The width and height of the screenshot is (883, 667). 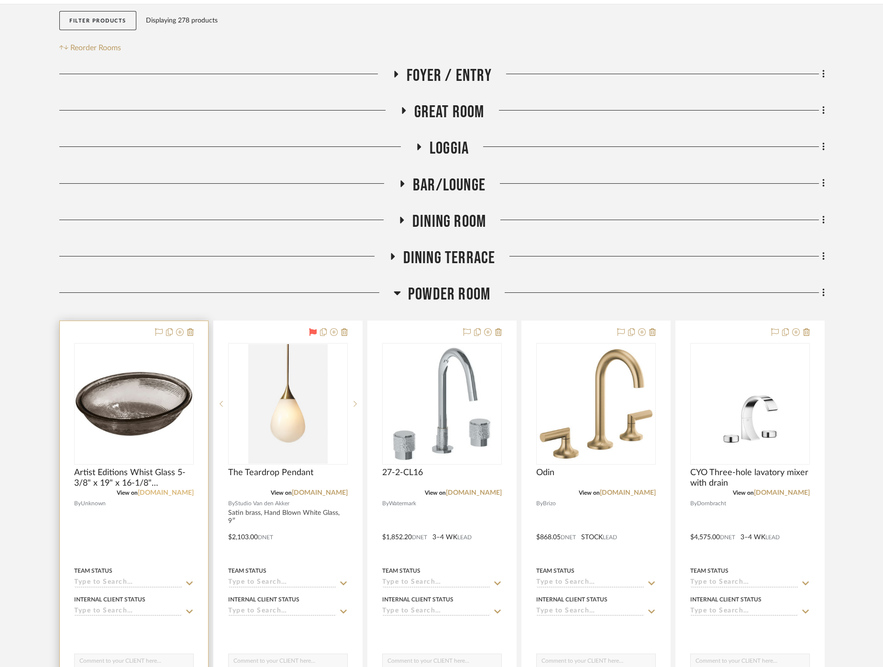 I want to click on span: Brizo, so click(x=549, y=503).